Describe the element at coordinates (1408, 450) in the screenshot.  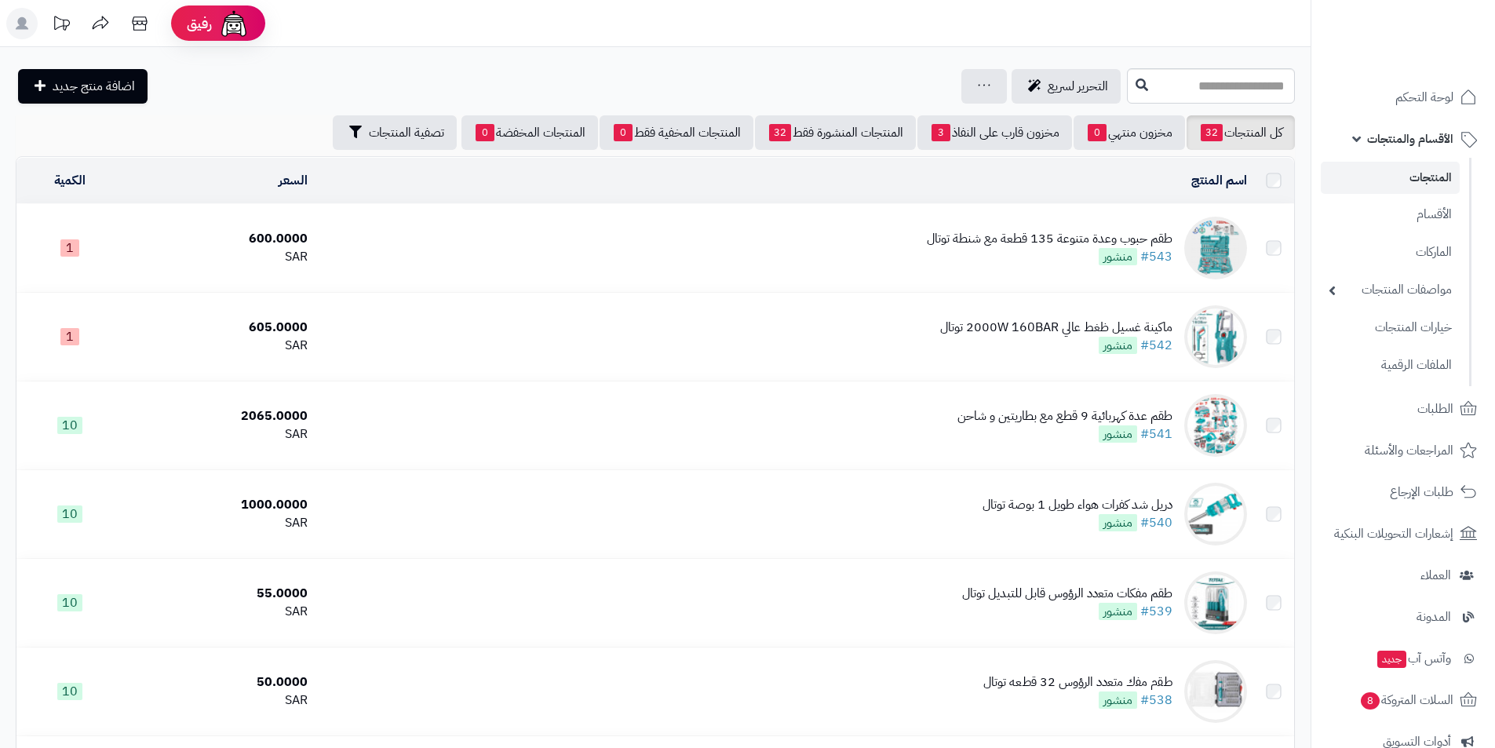
I see `span: المراجعات والأسئلة` at that location.